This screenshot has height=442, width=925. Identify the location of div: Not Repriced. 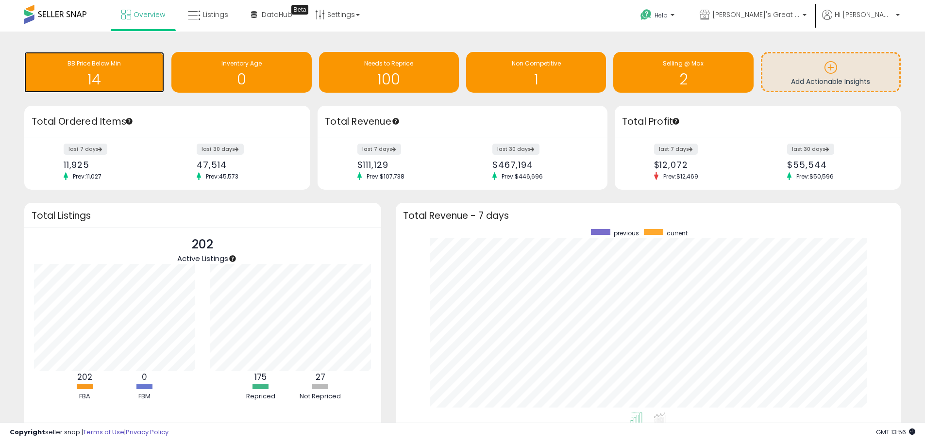
(320, 397).